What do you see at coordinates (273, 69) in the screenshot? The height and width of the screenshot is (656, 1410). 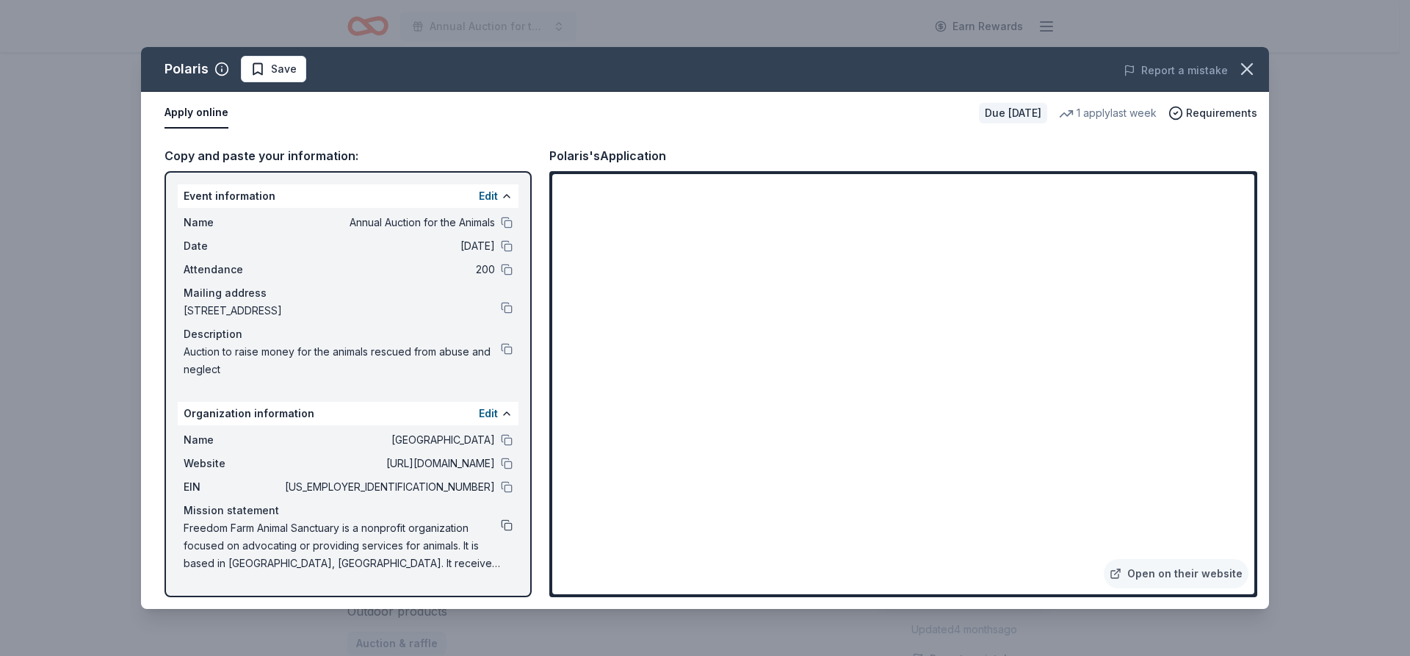 I see `button: Save` at bounding box center [273, 69].